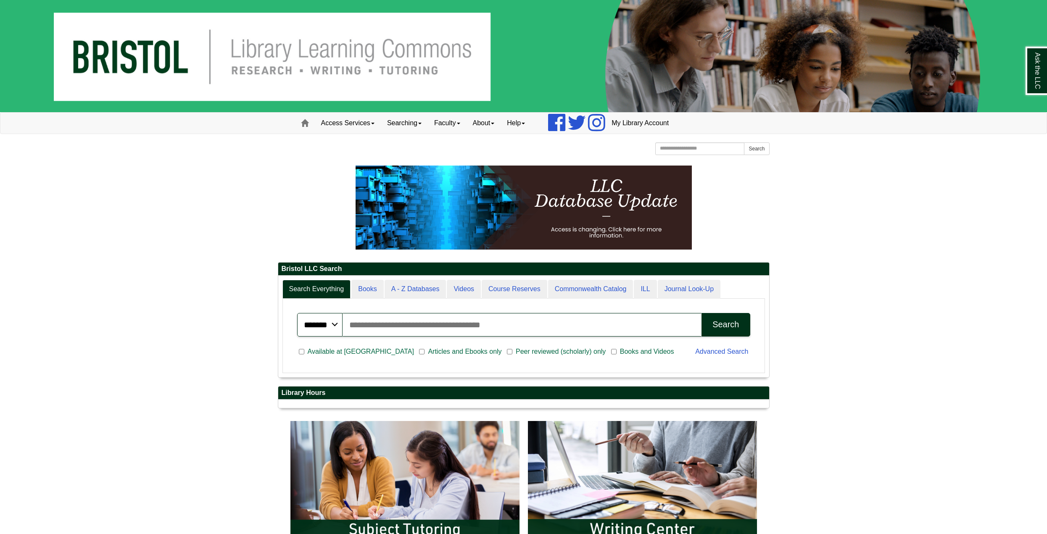 The width and height of the screenshot is (1047, 534). I want to click on h2: Bristol LLC Search, so click(524, 269).